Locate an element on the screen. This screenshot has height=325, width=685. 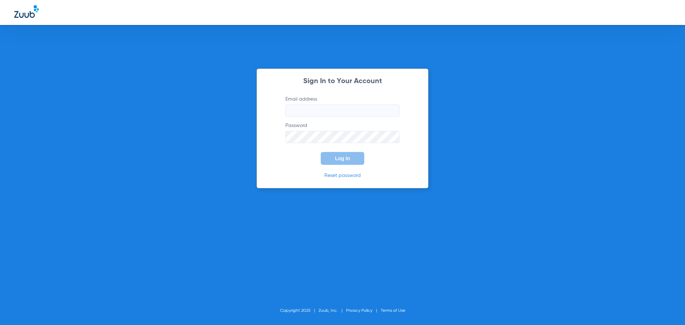
h2: Sign In to Your Account is located at coordinates (342, 81).